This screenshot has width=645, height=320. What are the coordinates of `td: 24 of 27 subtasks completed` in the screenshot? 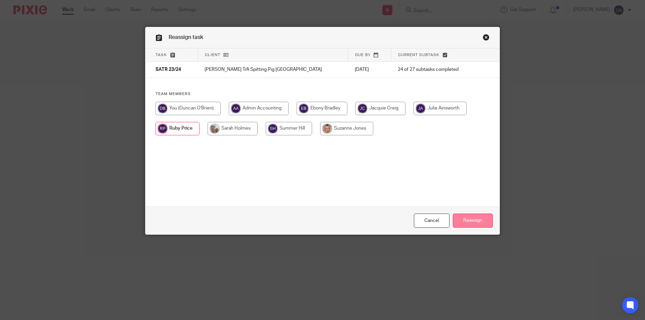 It's located at (434, 70).